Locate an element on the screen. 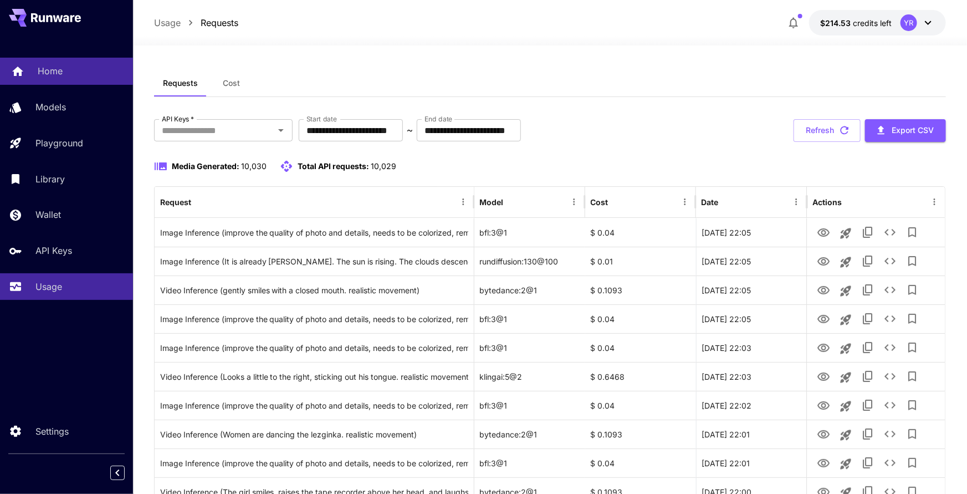 This screenshot has width=967, height=494. p: Library is located at coordinates (50, 179).